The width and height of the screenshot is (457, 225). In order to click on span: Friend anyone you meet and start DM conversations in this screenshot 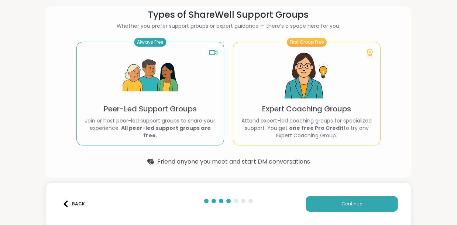, I will do `click(234, 161)`.